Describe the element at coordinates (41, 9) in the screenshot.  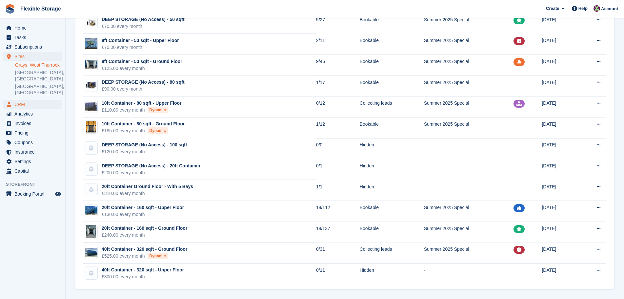
I see `a: Flexible Storage` at that location.